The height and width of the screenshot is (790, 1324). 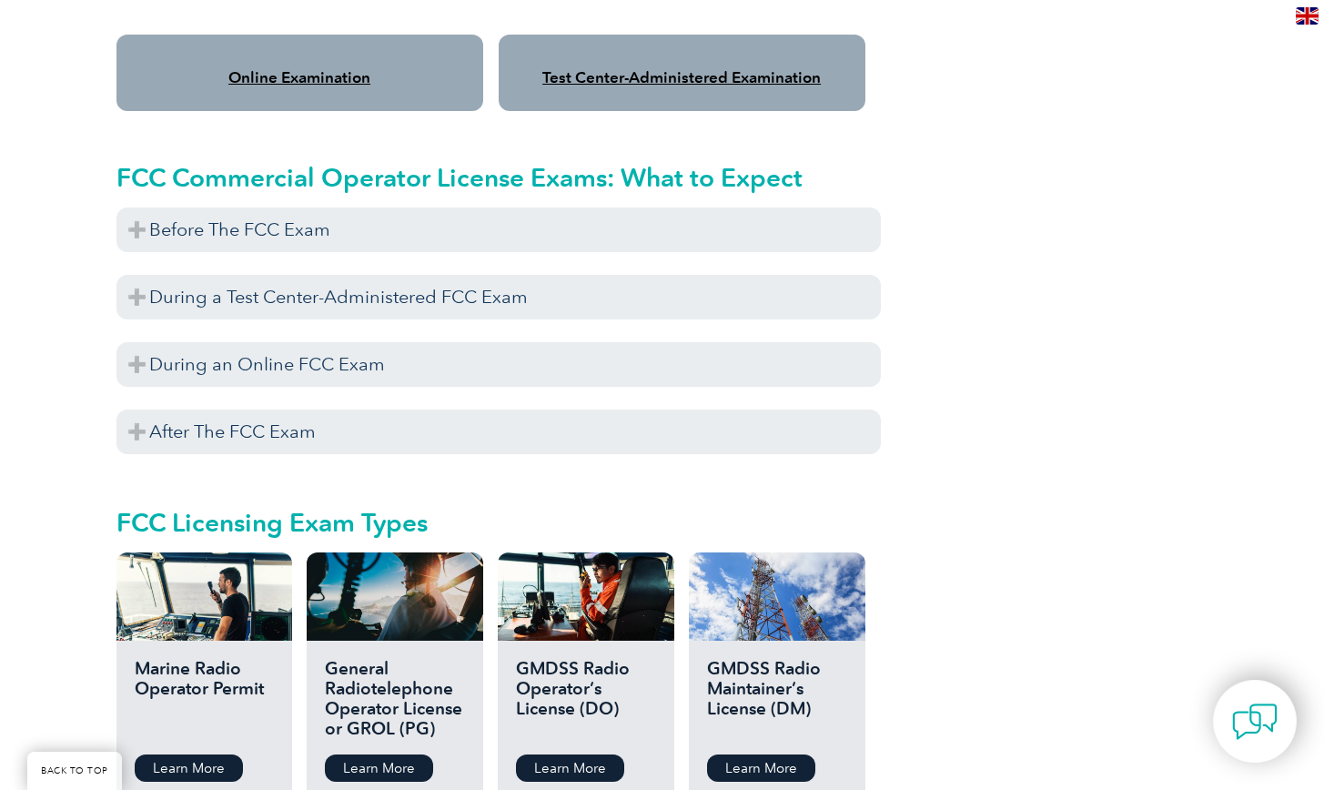 I want to click on a: BACK TO TOP, so click(x=75, y=771).